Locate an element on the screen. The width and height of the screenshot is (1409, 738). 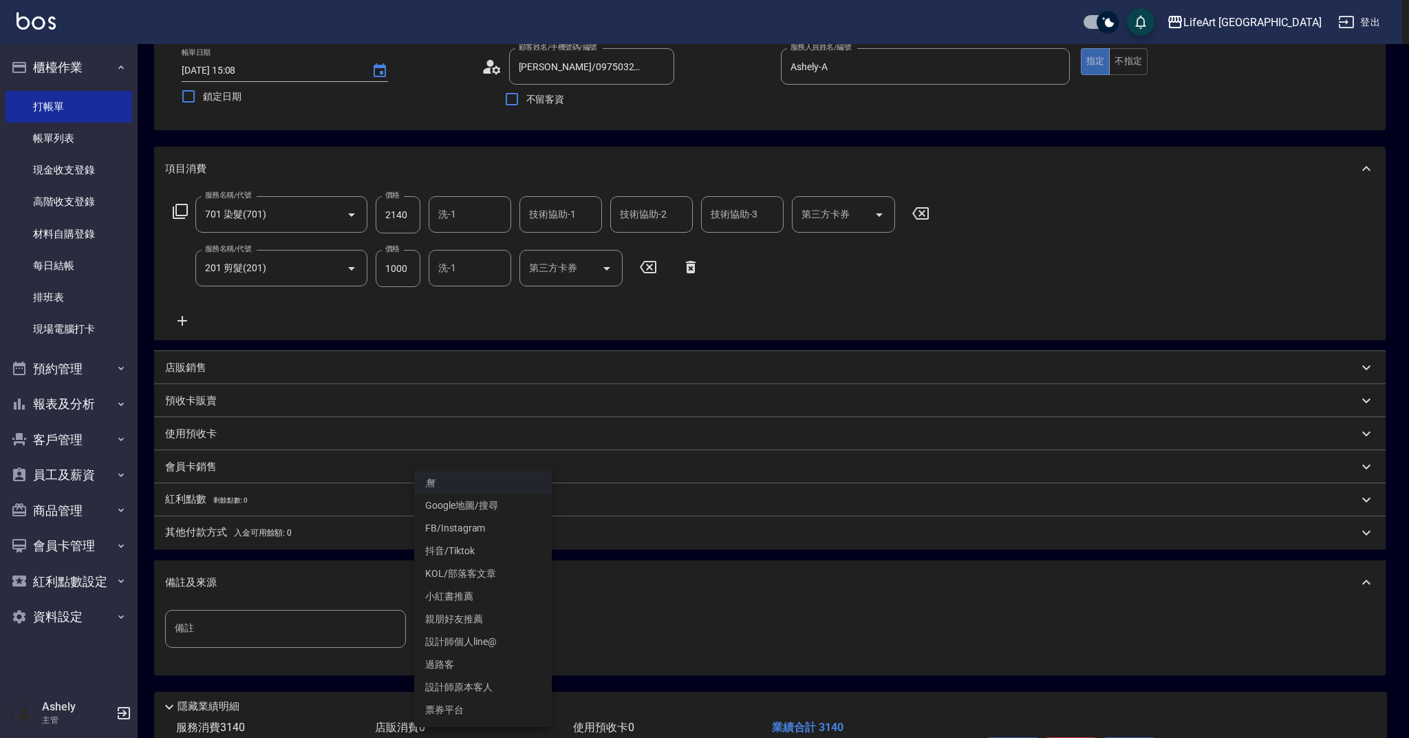
li: 票券平台 is located at coordinates (483, 709).